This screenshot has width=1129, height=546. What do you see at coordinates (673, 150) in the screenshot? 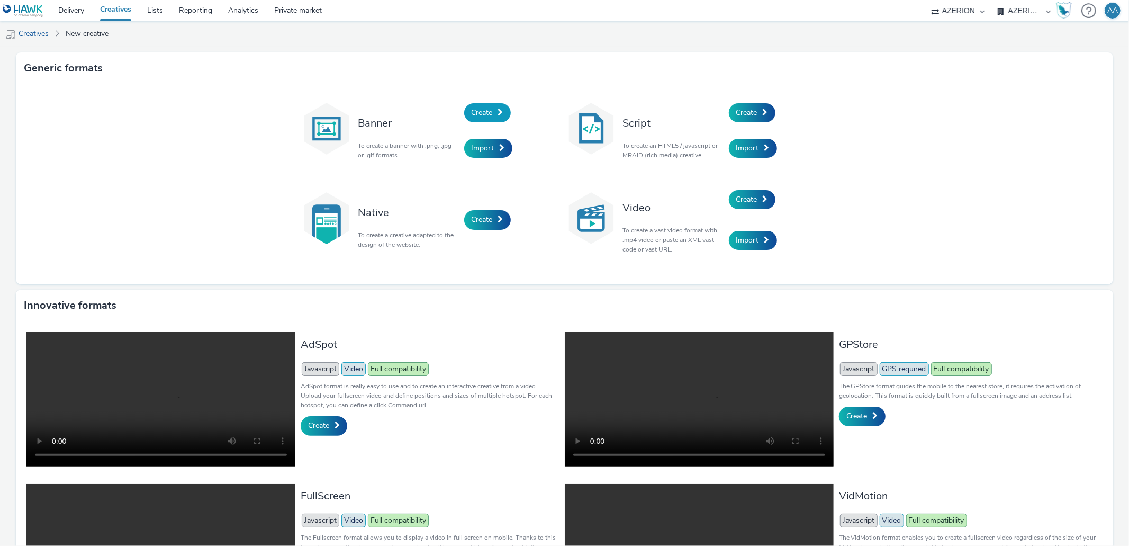
I see `p: To create an HTML5 / javascript or MRAID (rich media) creative.` at bounding box center [673, 150].